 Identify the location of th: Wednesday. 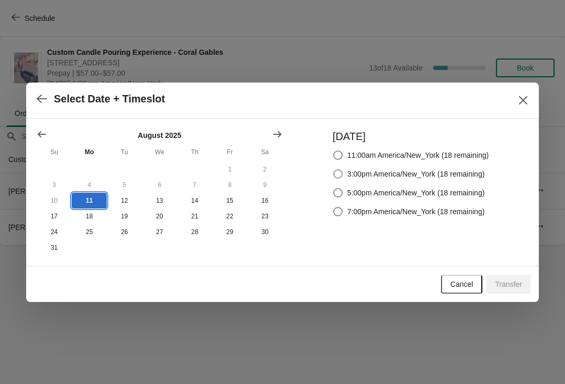
(159, 152).